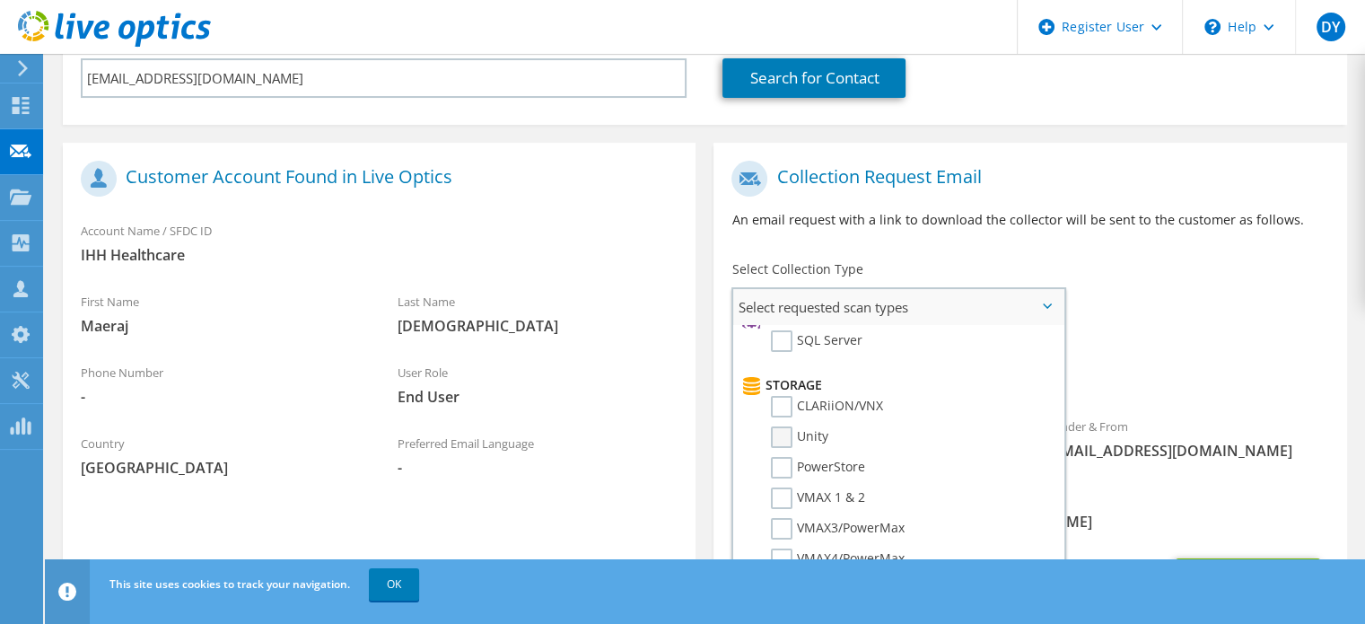 The width and height of the screenshot is (1365, 624). What do you see at coordinates (221, 384) in the screenshot?
I see `div: Phone Number` at bounding box center [221, 384].